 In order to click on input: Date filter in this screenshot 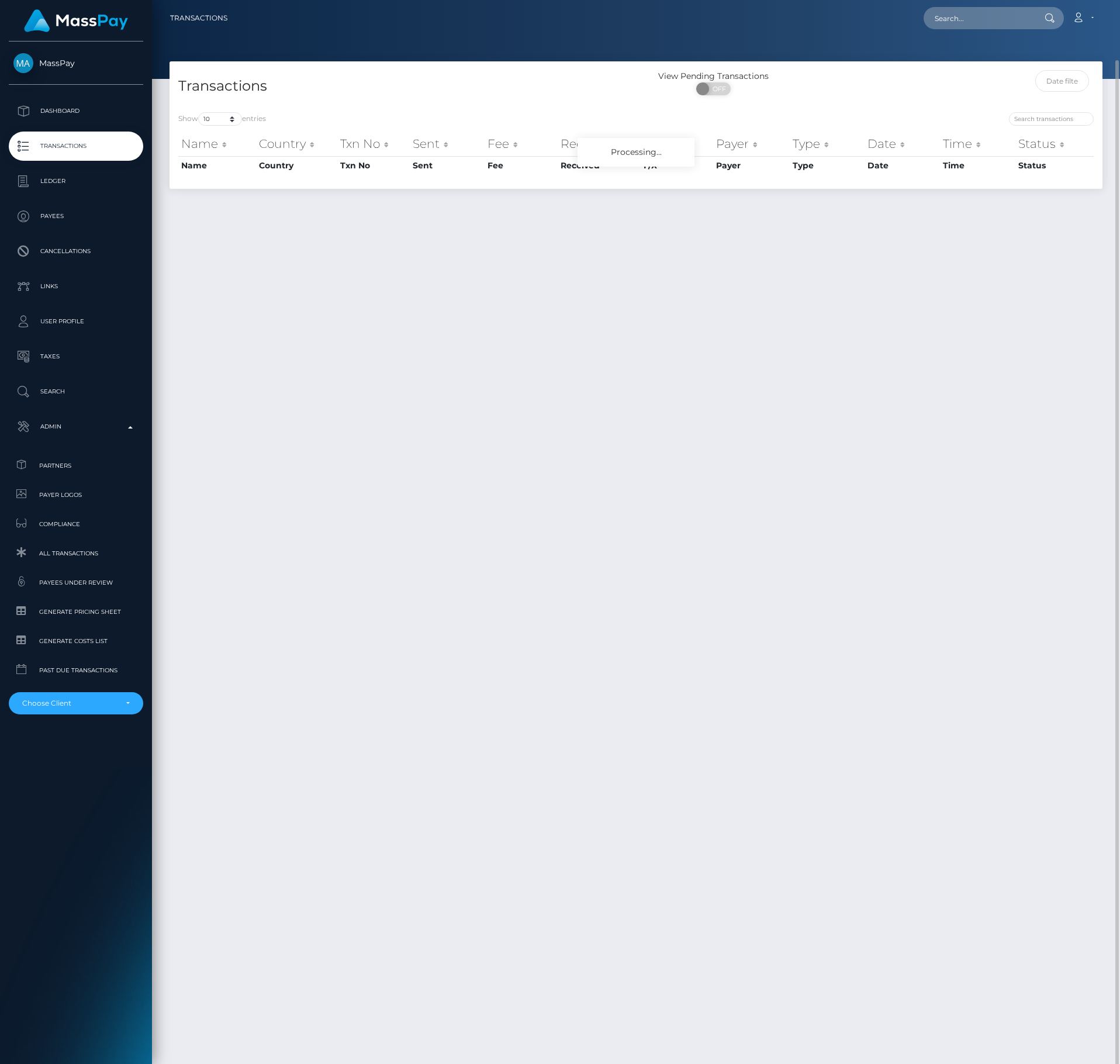, I will do `click(1062, 80)`.